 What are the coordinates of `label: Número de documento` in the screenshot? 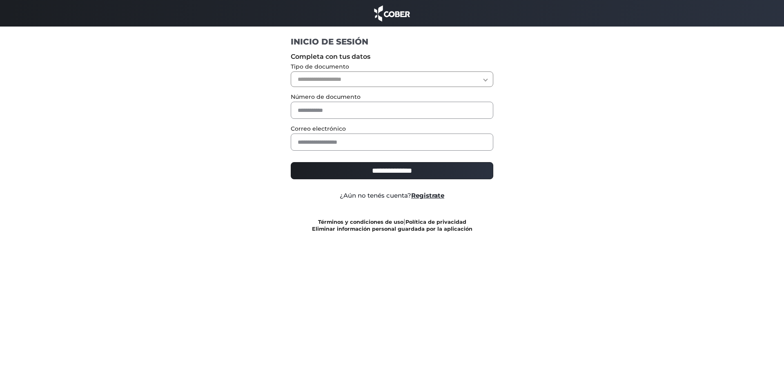 It's located at (392, 97).